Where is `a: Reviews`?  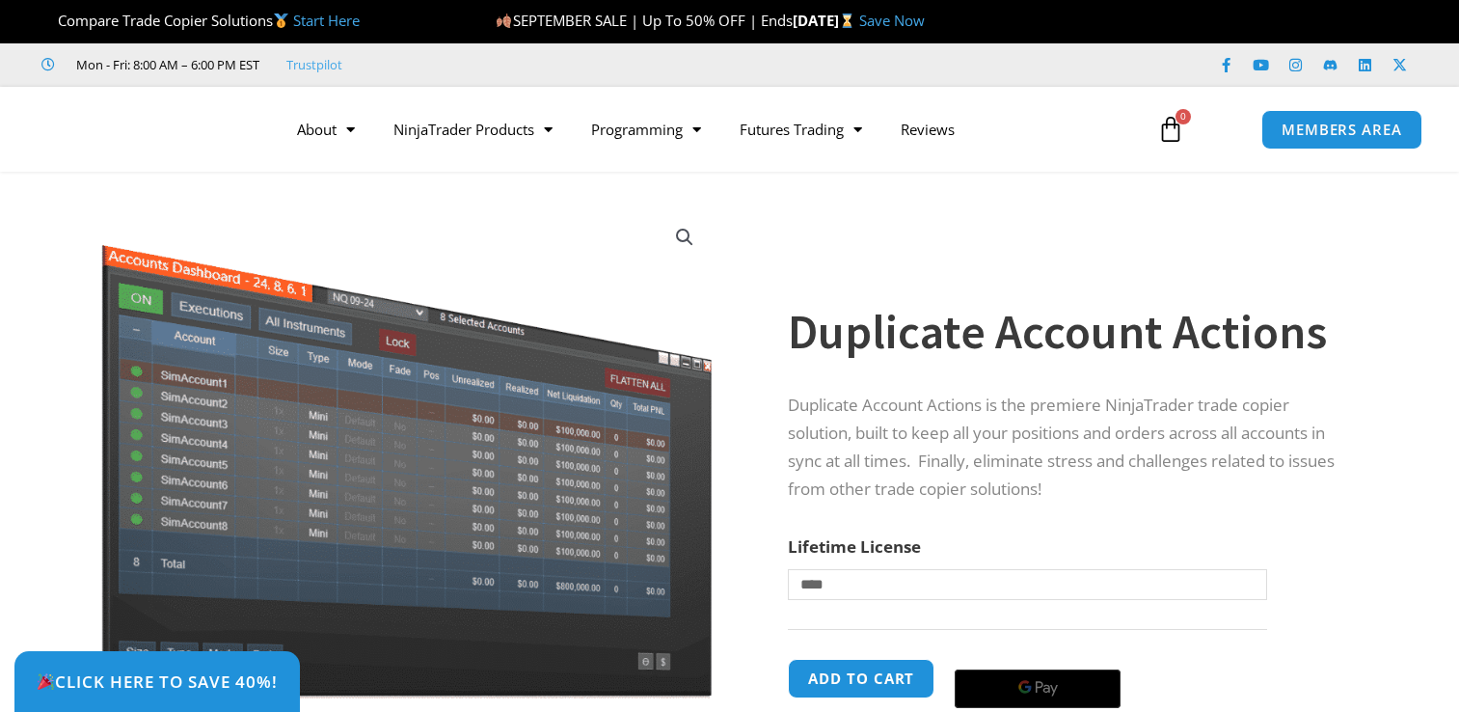
a: Reviews is located at coordinates (927, 129).